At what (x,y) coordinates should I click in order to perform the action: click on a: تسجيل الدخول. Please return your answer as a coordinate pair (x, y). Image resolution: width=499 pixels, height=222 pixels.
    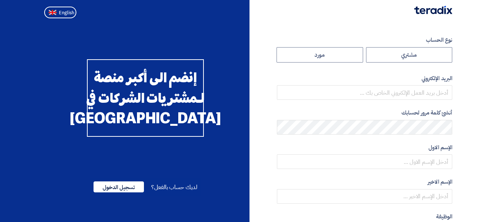
    Looking at the image, I should click on (119, 187).